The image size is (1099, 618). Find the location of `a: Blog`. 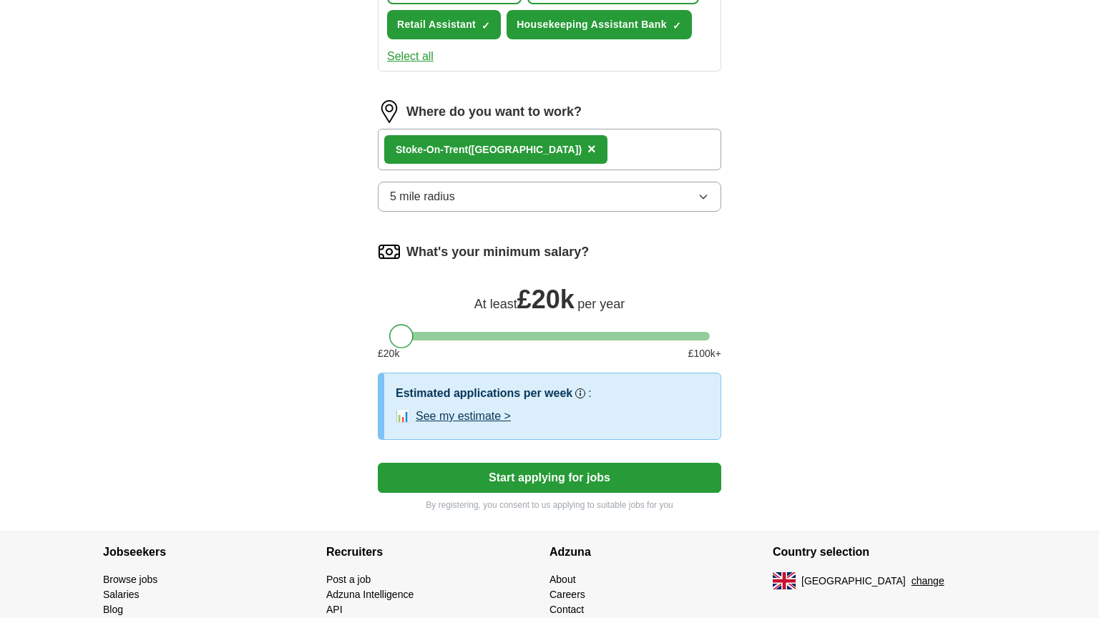

a: Blog is located at coordinates (113, 610).